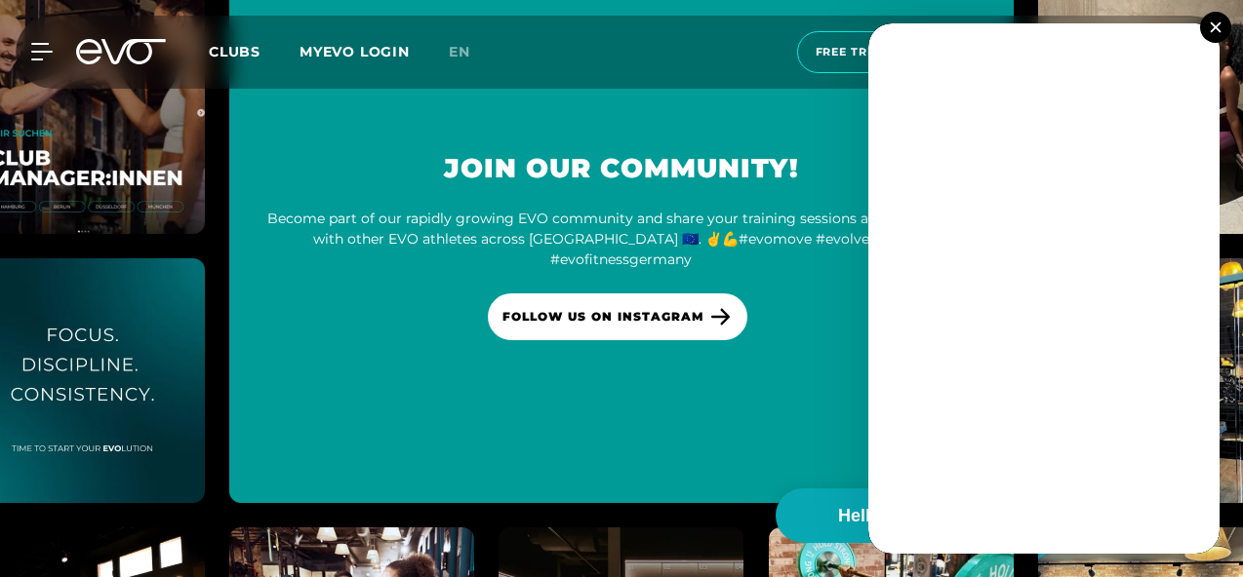  I want to click on font: Follow us on Instagram, so click(602, 316).